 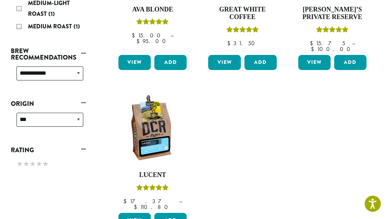 What do you see at coordinates (48, 150) in the screenshot?
I see `a: Rating` at bounding box center [48, 150].